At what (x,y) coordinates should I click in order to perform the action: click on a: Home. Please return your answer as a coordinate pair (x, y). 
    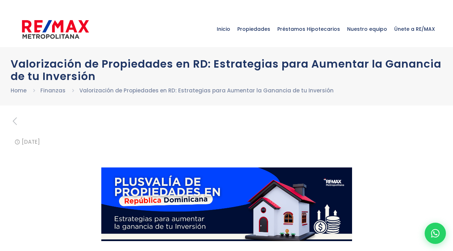
    Looking at the image, I should click on (18, 90).